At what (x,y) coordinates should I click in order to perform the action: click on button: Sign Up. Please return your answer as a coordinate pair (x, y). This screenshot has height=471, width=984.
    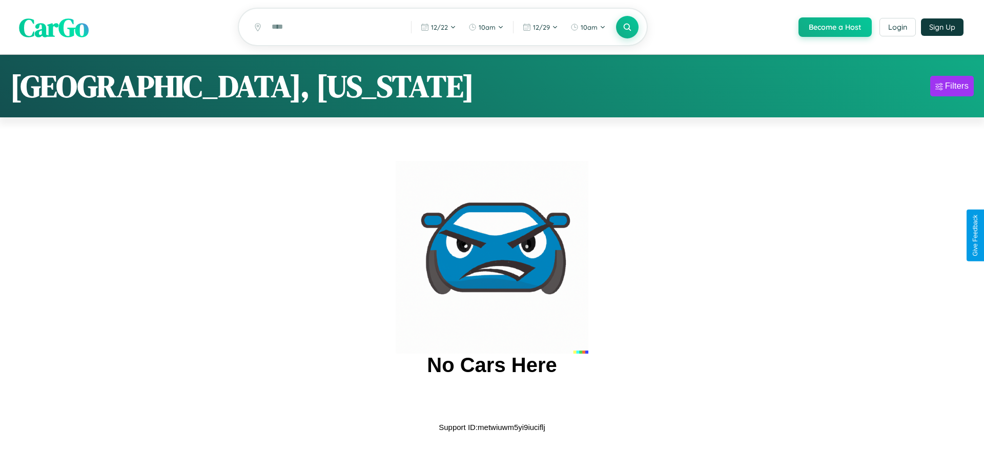
    Looking at the image, I should click on (942, 27).